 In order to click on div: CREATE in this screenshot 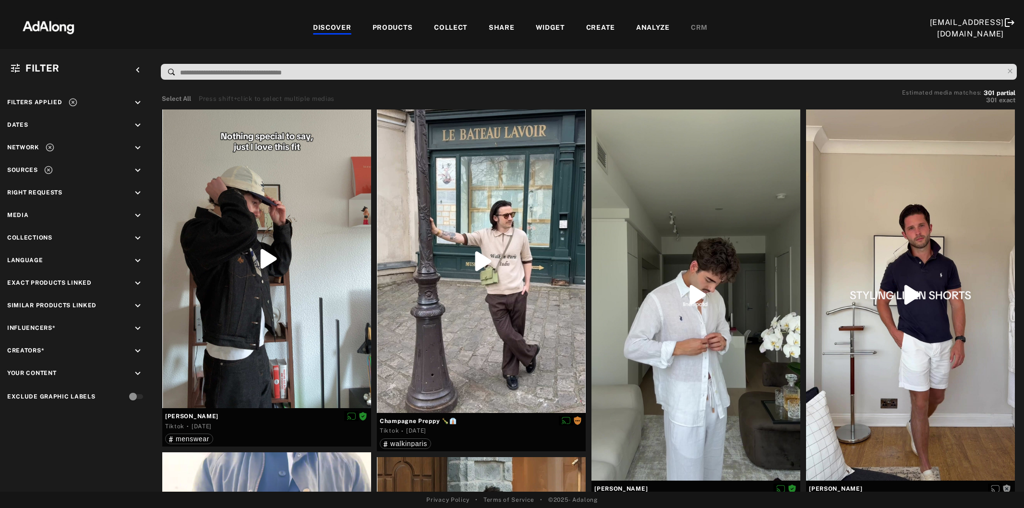, I will do `click(601, 28)`.